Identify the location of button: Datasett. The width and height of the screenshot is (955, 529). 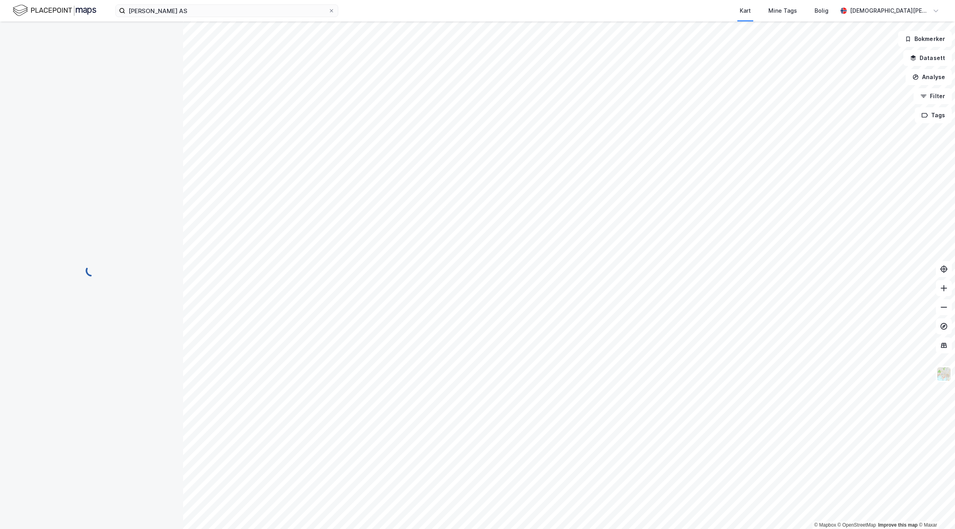
(927, 58).